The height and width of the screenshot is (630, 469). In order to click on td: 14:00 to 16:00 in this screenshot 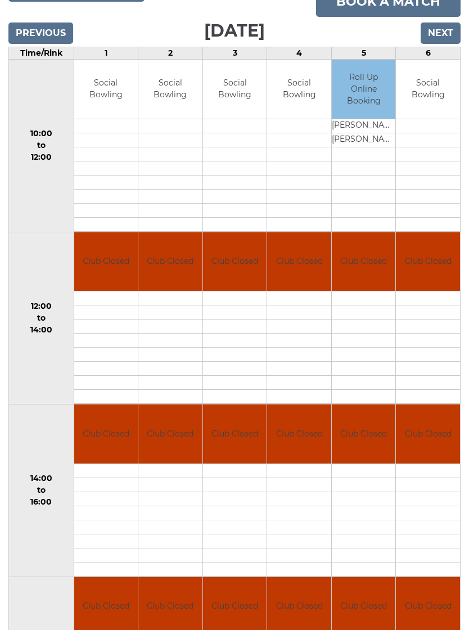, I will do `click(42, 491)`.